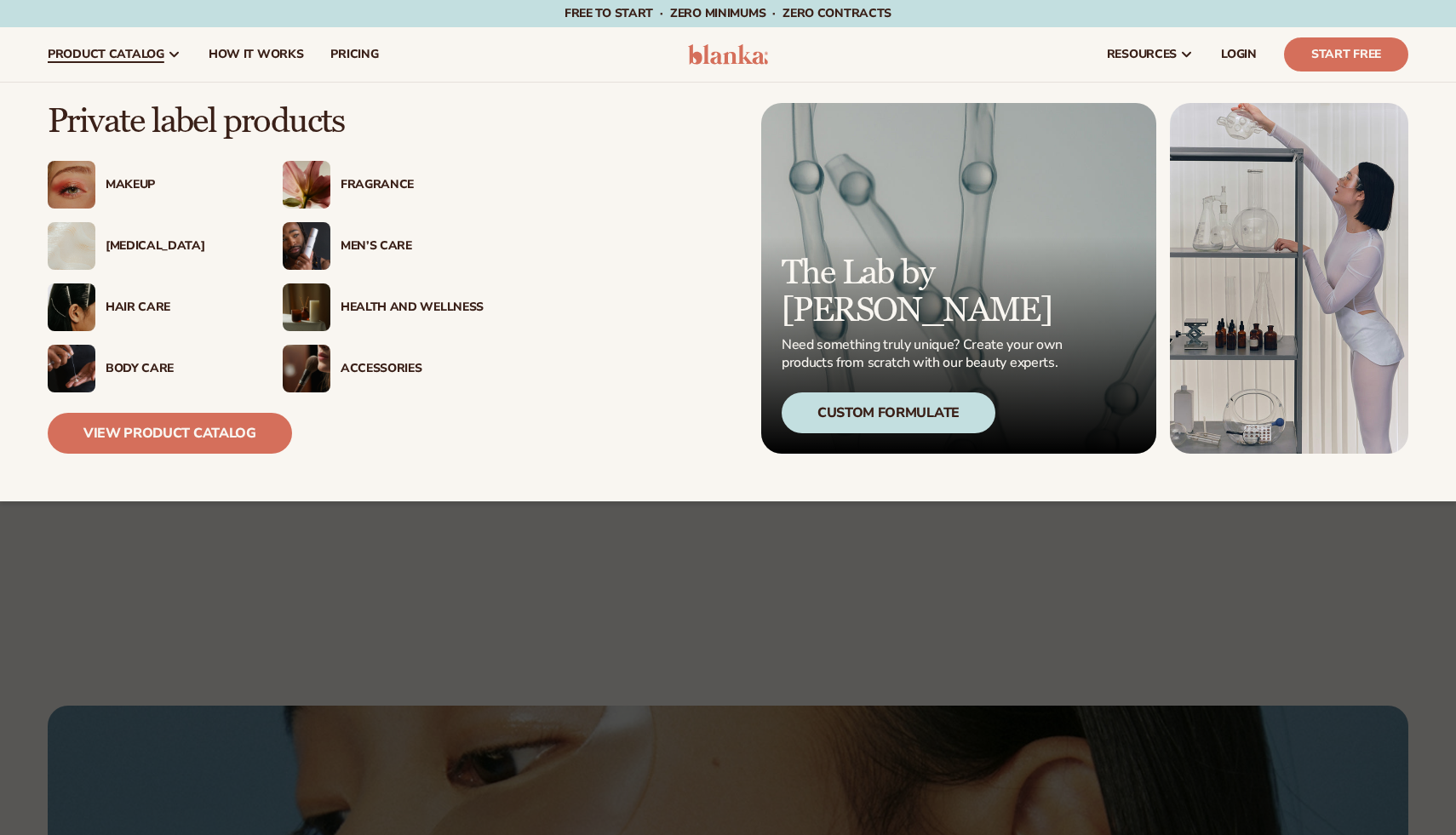 The width and height of the screenshot is (1456, 835). Describe the element at coordinates (412, 368) in the screenshot. I see `div: Accessories` at that location.